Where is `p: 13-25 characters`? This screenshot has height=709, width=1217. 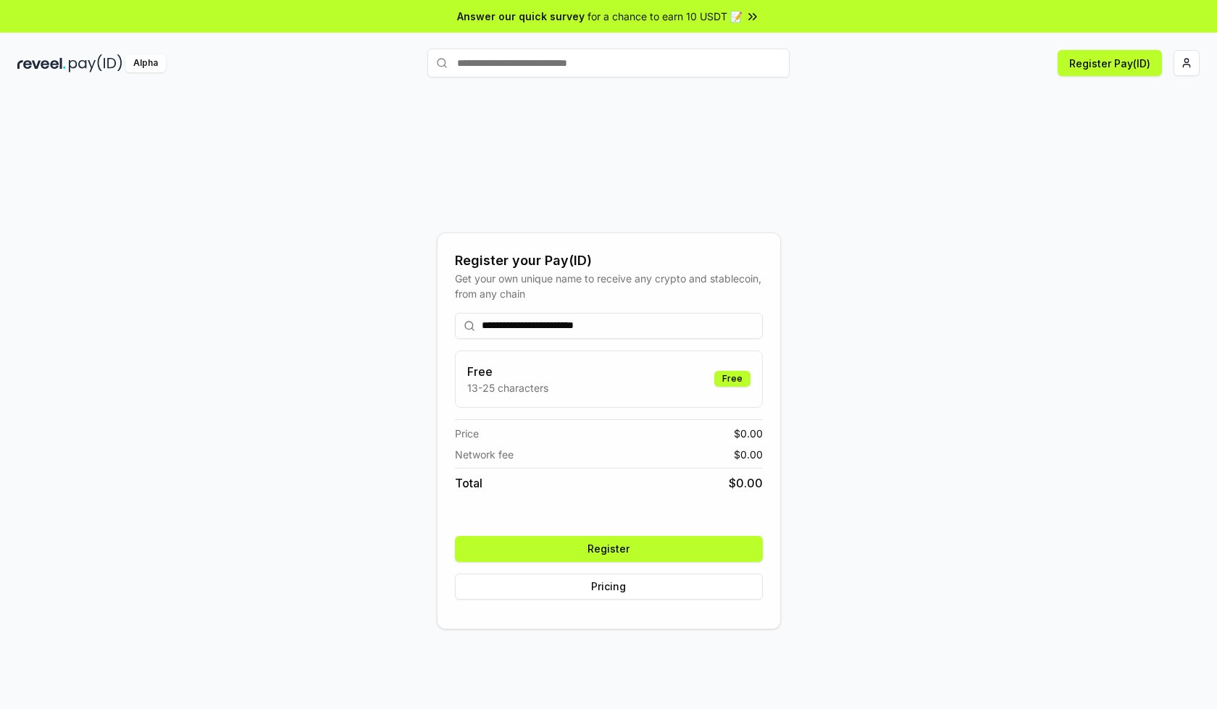 p: 13-25 characters is located at coordinates (508, 388).